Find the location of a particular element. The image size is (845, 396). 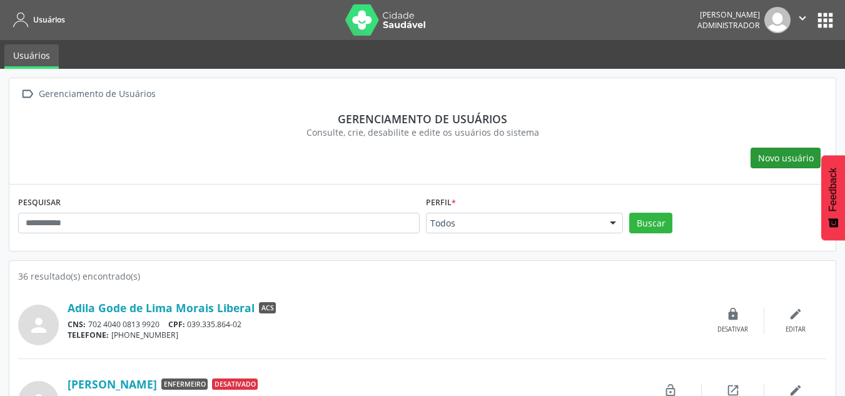

i: edit is located at coordinates (796, 314).